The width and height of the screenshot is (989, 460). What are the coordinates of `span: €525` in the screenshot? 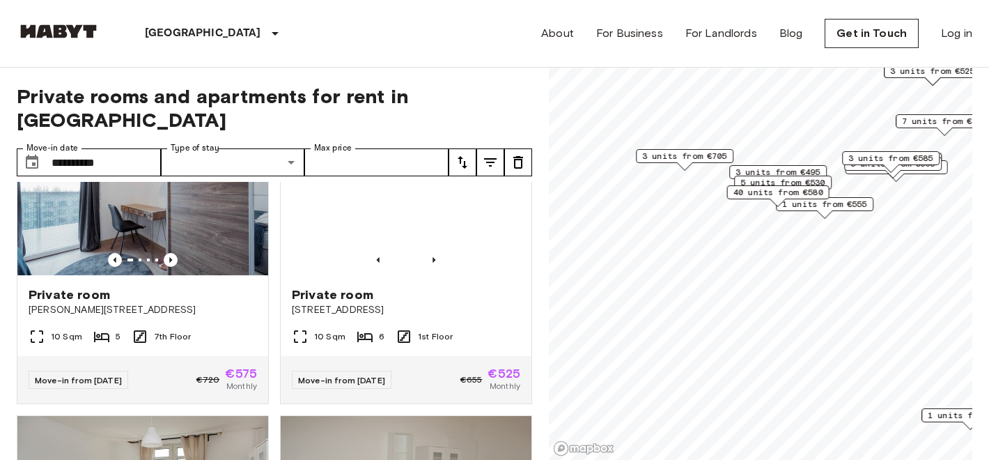 It's located at (503, 373).